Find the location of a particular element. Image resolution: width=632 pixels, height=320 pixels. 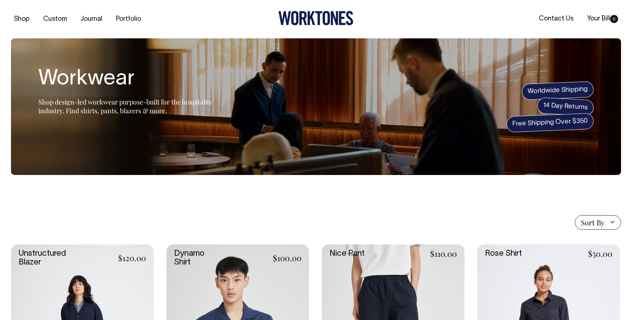

span: Free Shipping Over $350 is located at coordinates (550, 123).